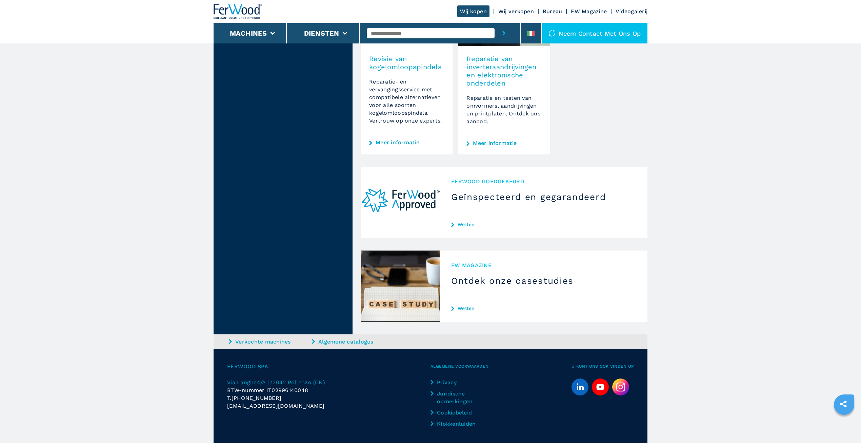 The image size is (861, 443). Describe the element at coordinates (473, 11) in the screenshot. I see `a: Wij kopen` at that location.